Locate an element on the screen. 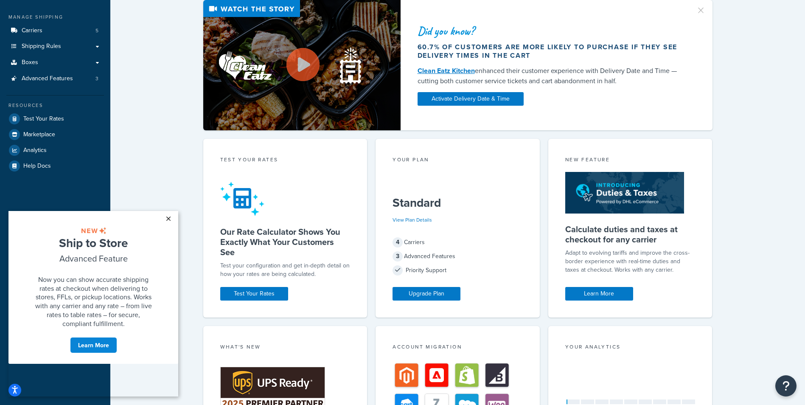  button: Open Resource Center is located at coordinates (786, 386).